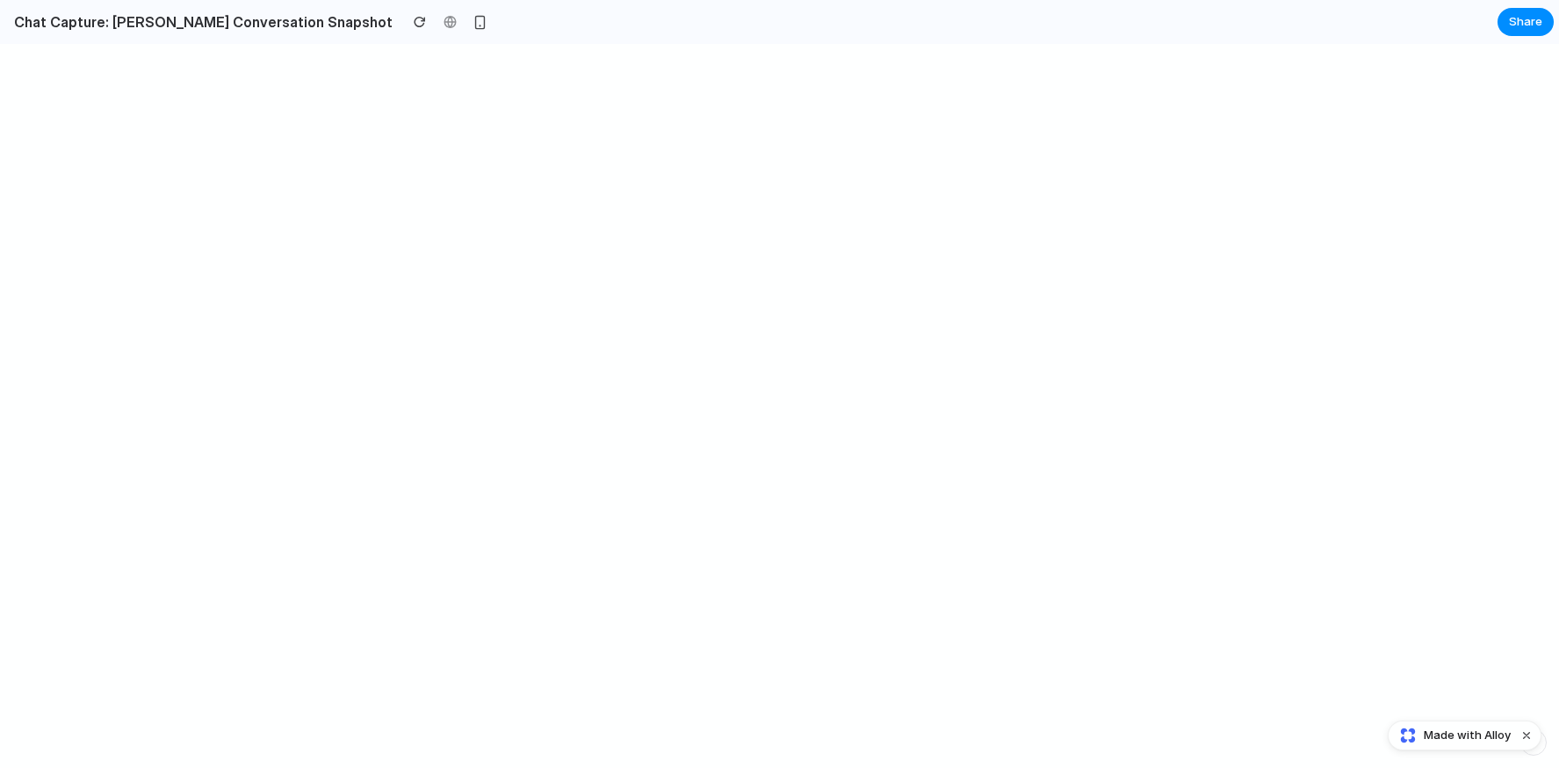  Describe the element at coordinates (1525, 22) in the screenshot. I see `span: Share` at that location.